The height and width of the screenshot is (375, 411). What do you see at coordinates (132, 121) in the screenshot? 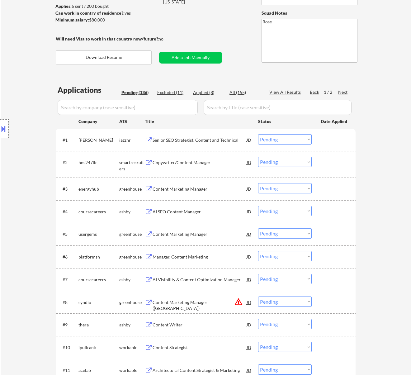
I see `div: ATS` at bounding box center [132, 121].